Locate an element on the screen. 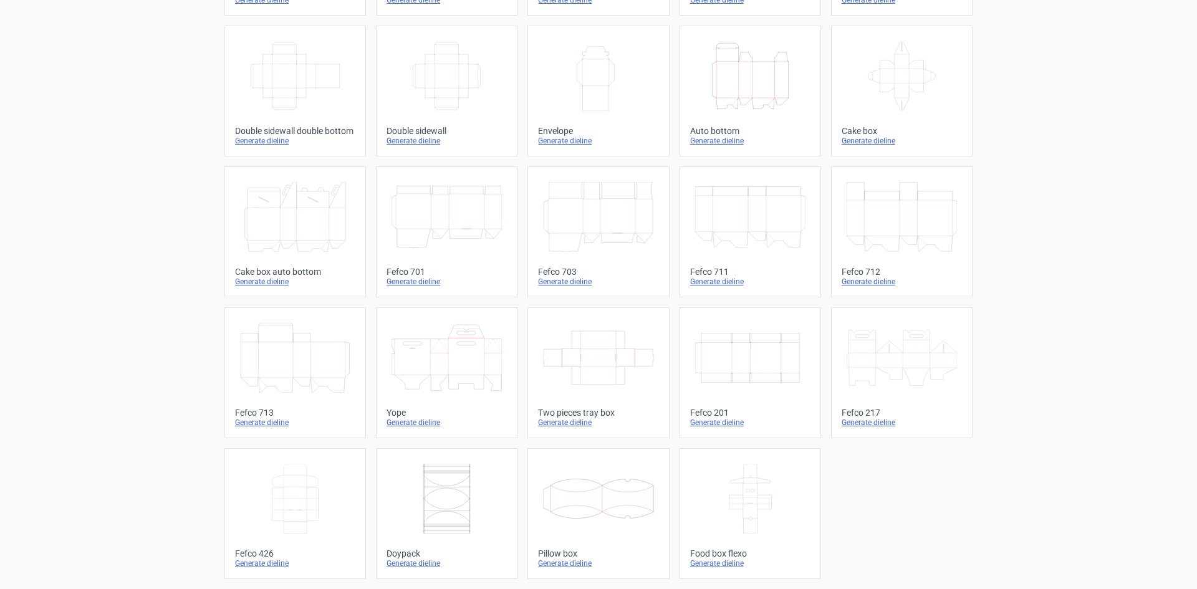  a: Fefco 201Generate dieline is located at coordinates (750, 373).